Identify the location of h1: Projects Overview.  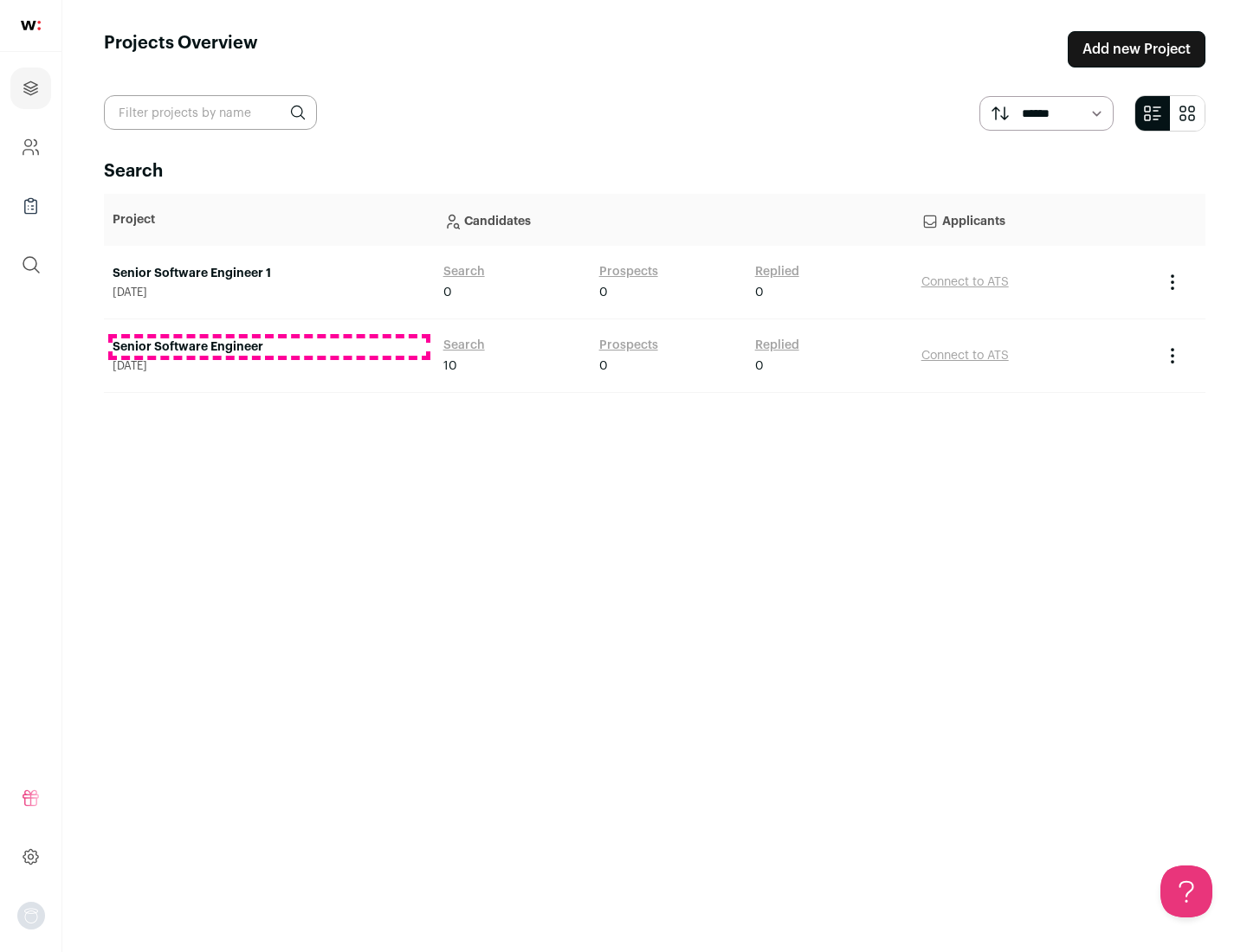
(181, 50).